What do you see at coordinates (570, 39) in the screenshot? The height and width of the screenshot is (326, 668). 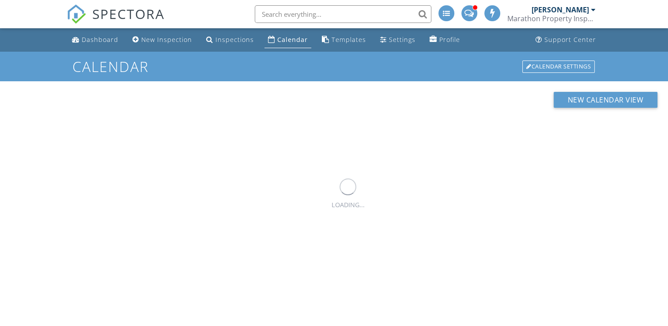 I see `div: Support Center` at bounding box center [570, 39].